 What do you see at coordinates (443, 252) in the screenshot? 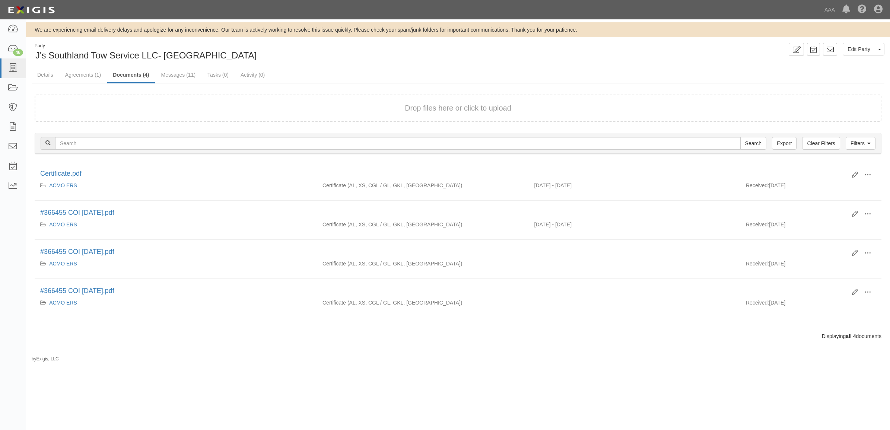
I see `div: #366455 COI 08.21.24.pdf` at bounding box center [443, 252].